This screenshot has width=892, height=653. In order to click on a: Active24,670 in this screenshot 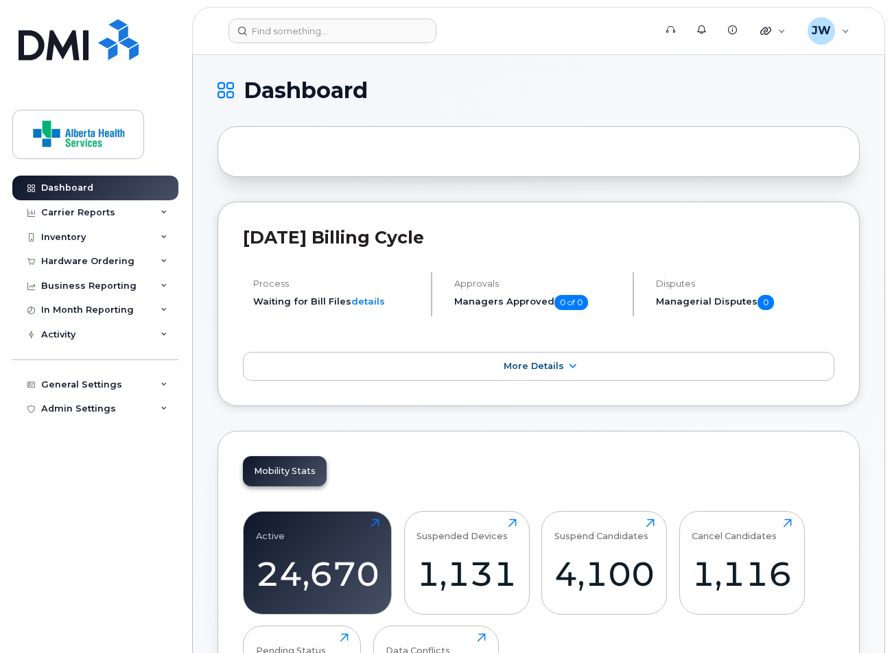, I will do `click(318, 563)`.